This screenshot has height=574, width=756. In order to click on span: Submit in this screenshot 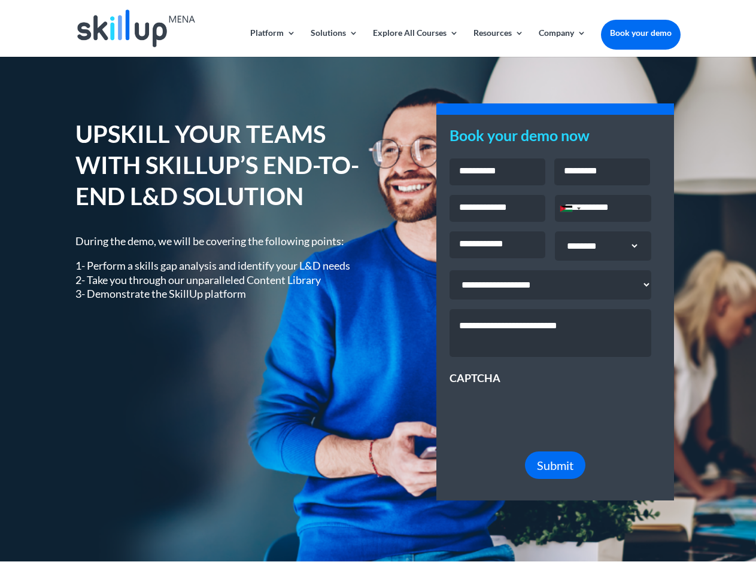, I will do `click(555, 466)`.